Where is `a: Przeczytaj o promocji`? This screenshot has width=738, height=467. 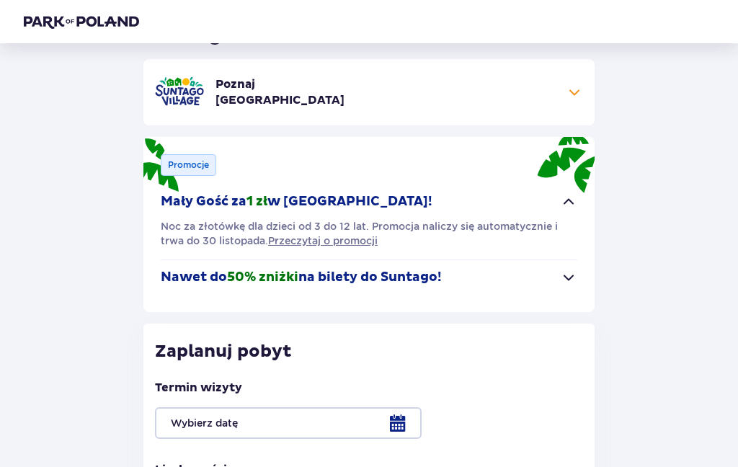 a: Przeczytaj o promocji is located at coordinates (323, 241).